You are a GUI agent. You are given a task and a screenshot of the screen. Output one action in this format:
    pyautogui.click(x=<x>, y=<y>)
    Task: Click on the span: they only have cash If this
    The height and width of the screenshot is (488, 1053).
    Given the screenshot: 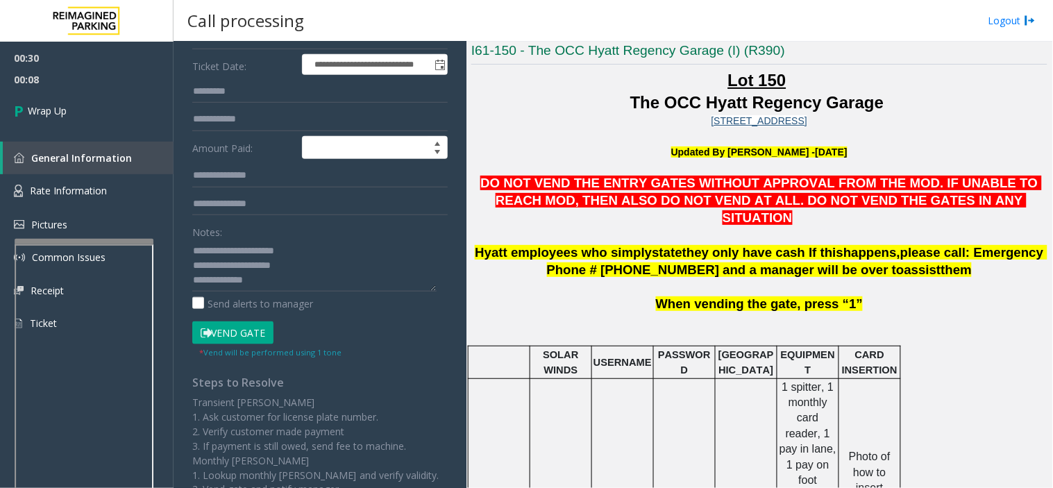 What is the action you would take?
    pyautogui.click(x=763, y=252)
    